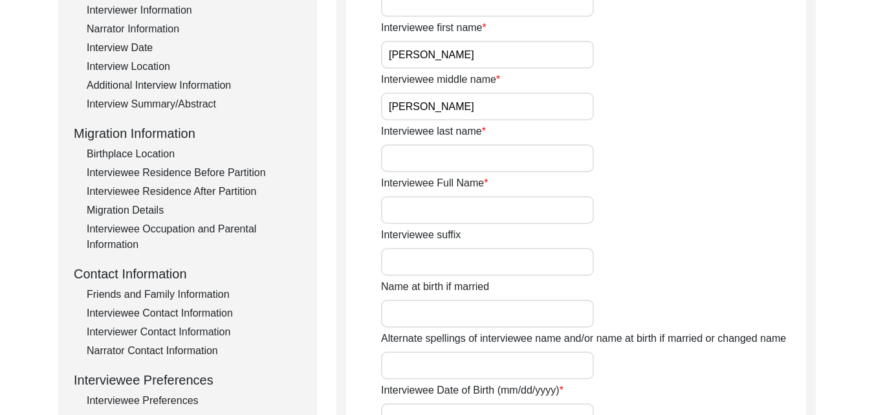 This screenshot has width=874, height=415. What do you see at coordinates (194, 67) in the screenshot?
I see `div: Interview Location` at bounding box center [194, 67].